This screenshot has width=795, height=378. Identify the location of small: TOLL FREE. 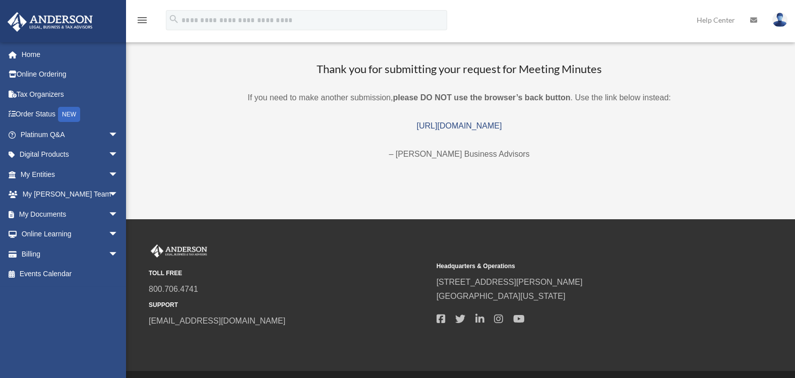
(289, 273).